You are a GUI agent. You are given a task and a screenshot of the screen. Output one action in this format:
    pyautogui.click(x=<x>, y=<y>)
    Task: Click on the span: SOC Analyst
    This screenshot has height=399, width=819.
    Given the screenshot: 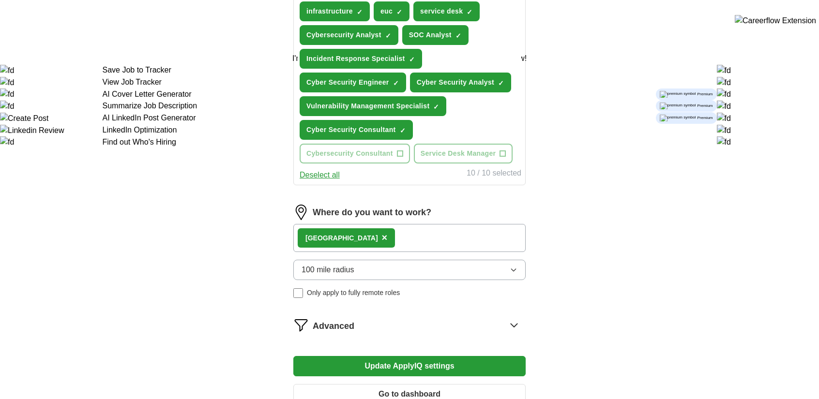 What is the action you would take?
    pyautogui.click(x=430, y=35)
    